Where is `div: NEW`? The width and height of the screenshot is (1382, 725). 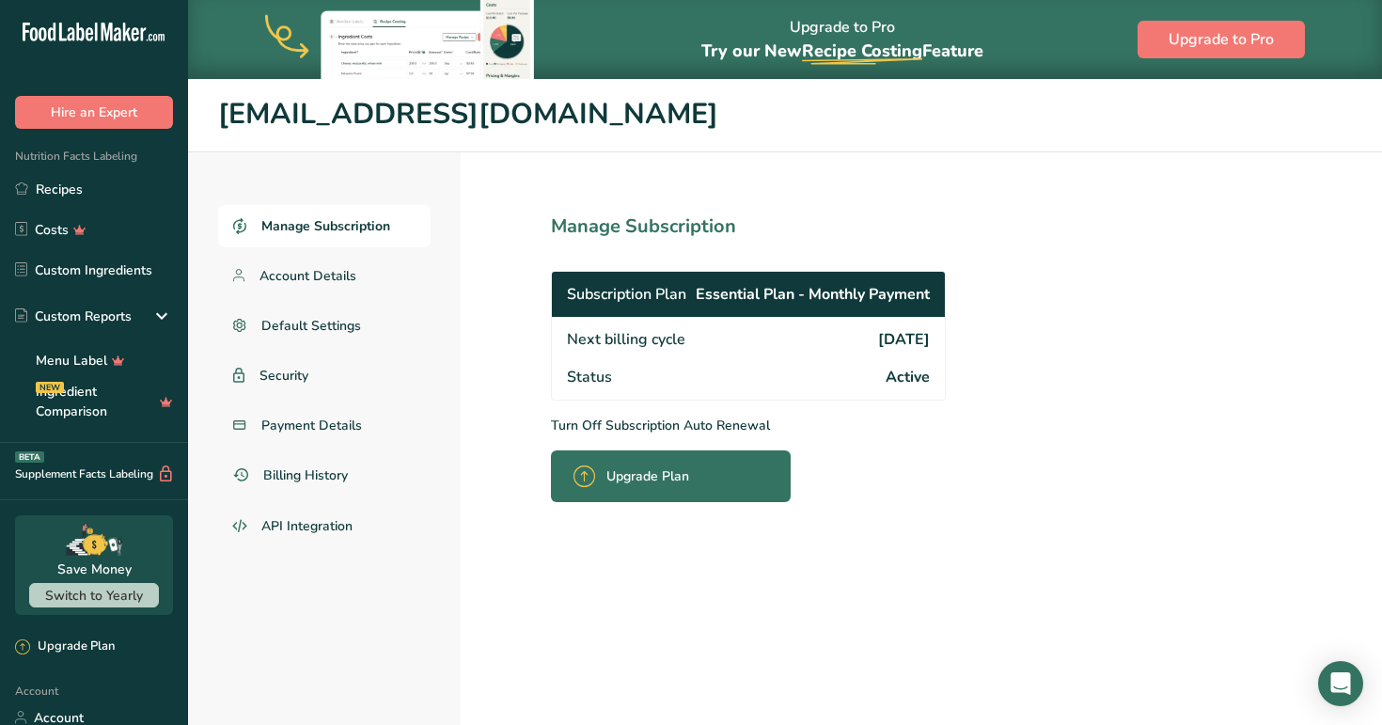 div: NEW is located at coordinates (50, 387).